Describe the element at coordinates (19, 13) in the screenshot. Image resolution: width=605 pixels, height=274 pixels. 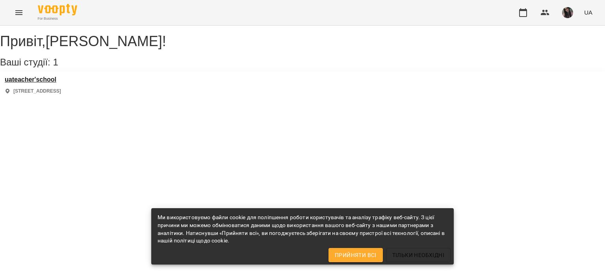
I see `button: Menu` at that location.